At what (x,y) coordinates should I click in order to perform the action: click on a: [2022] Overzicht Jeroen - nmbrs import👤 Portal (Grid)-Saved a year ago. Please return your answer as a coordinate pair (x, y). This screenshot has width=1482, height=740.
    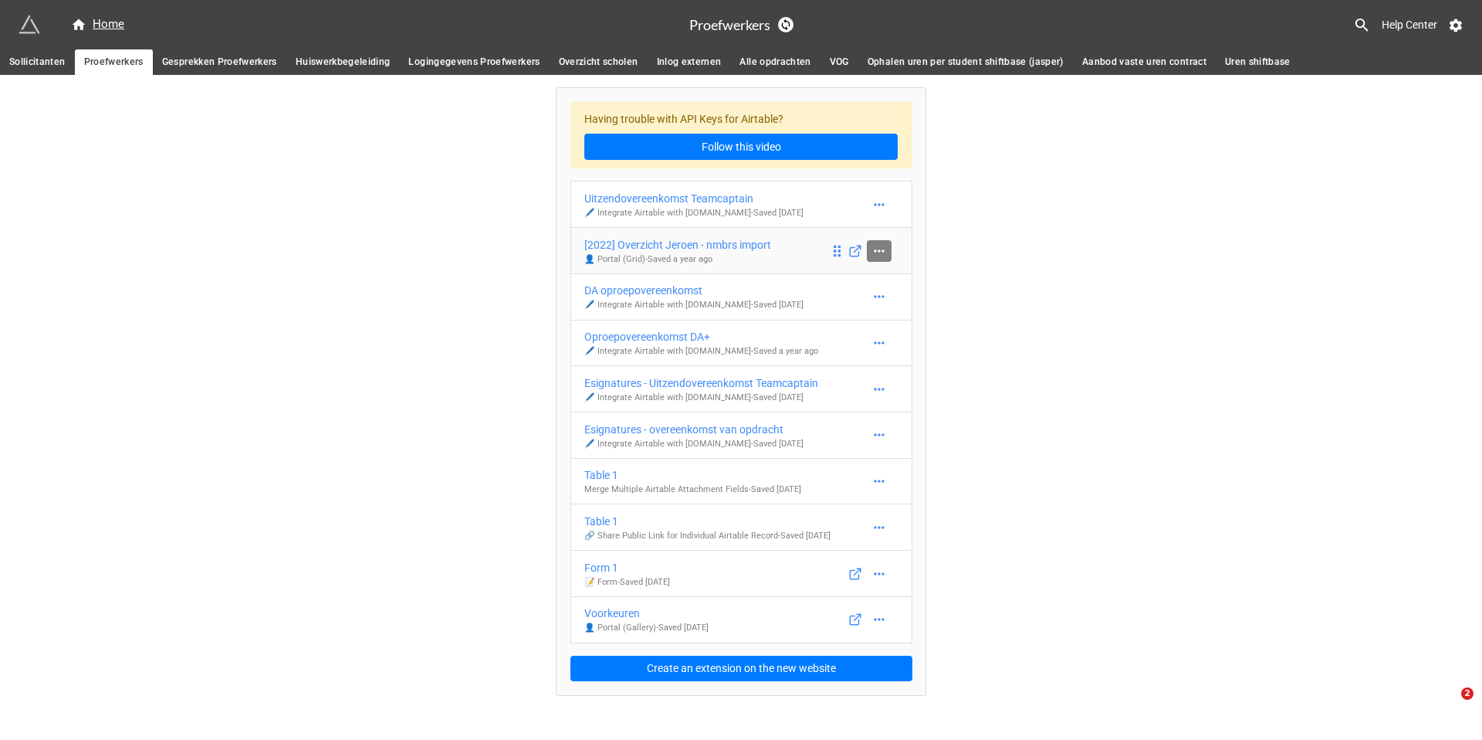
    Looking at the image, I should click on (741, 250).